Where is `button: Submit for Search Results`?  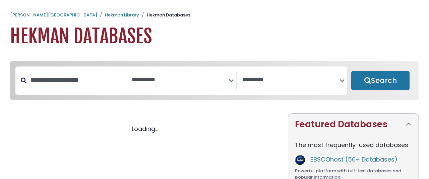 button: Submit for Search Results is located at coordinates (380, 80).